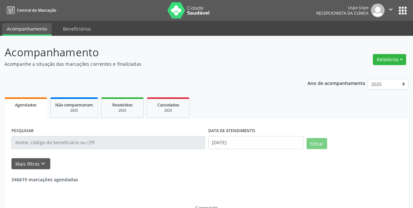  I want to click on button: Filtrar, so click(316, 144).